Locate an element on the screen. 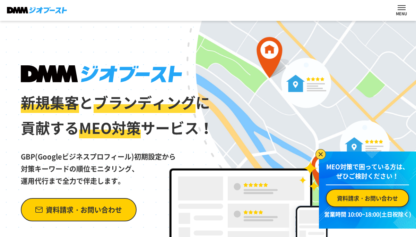  span: 新規集客 is located at coordinates (50, 102).